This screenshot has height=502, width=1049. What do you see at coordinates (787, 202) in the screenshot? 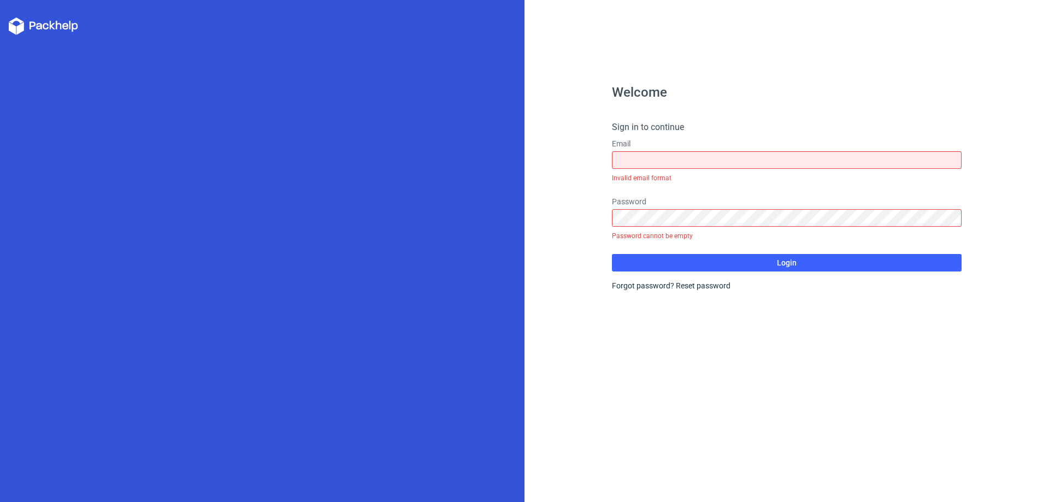
I see `label: Password` at bounding box center [787, 202].